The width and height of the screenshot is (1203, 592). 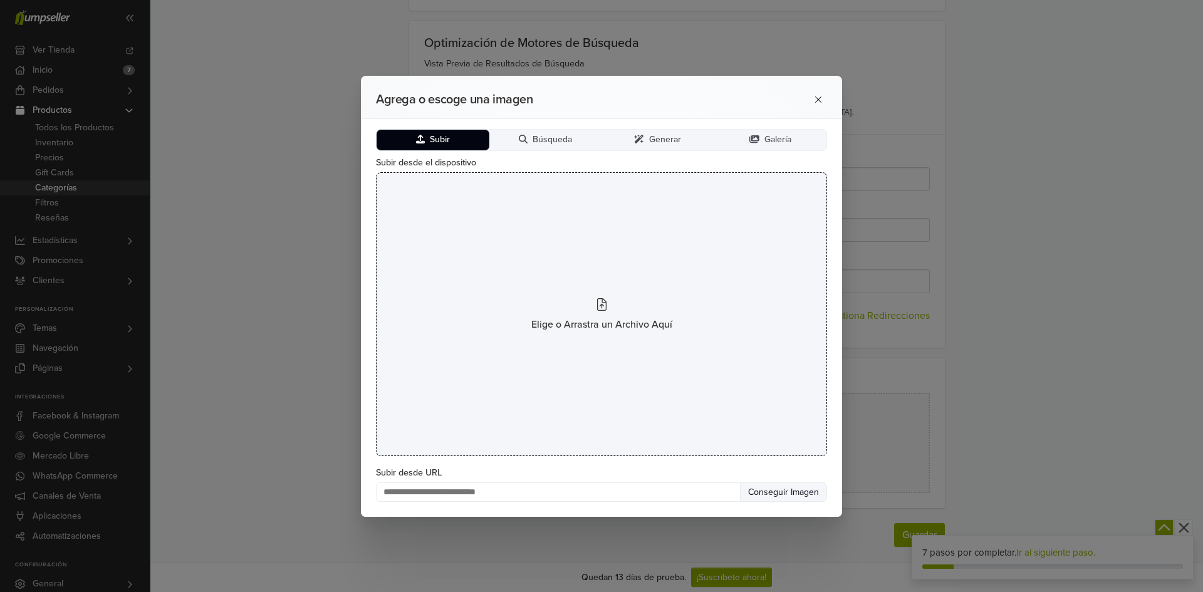 What do you see at coordinates (568, 100) in the screenshot?
I see `h2: Agrega o escoge una imagen` at bounding box center [568, 100].